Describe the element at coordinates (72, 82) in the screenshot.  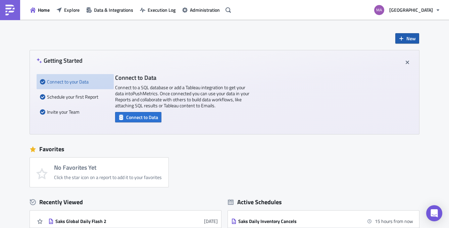
I see `div: Connect to your Data` at that location.